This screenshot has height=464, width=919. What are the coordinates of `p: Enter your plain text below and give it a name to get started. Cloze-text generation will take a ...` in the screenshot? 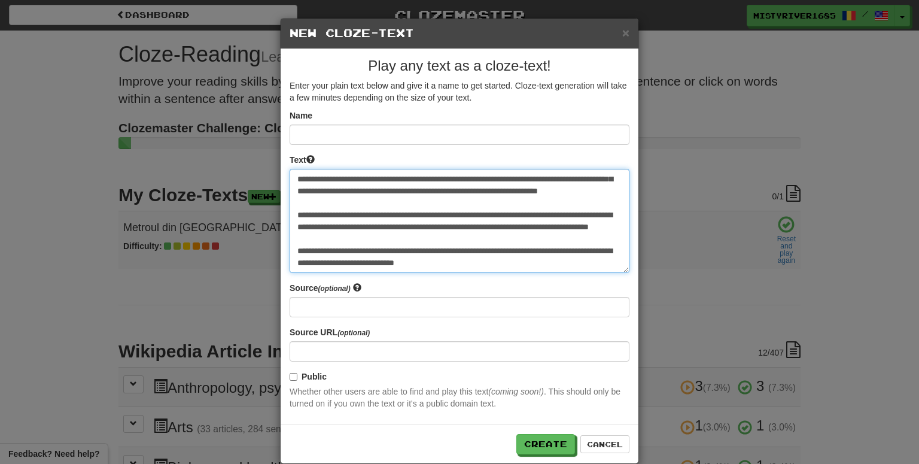 It's located at (459, 92).